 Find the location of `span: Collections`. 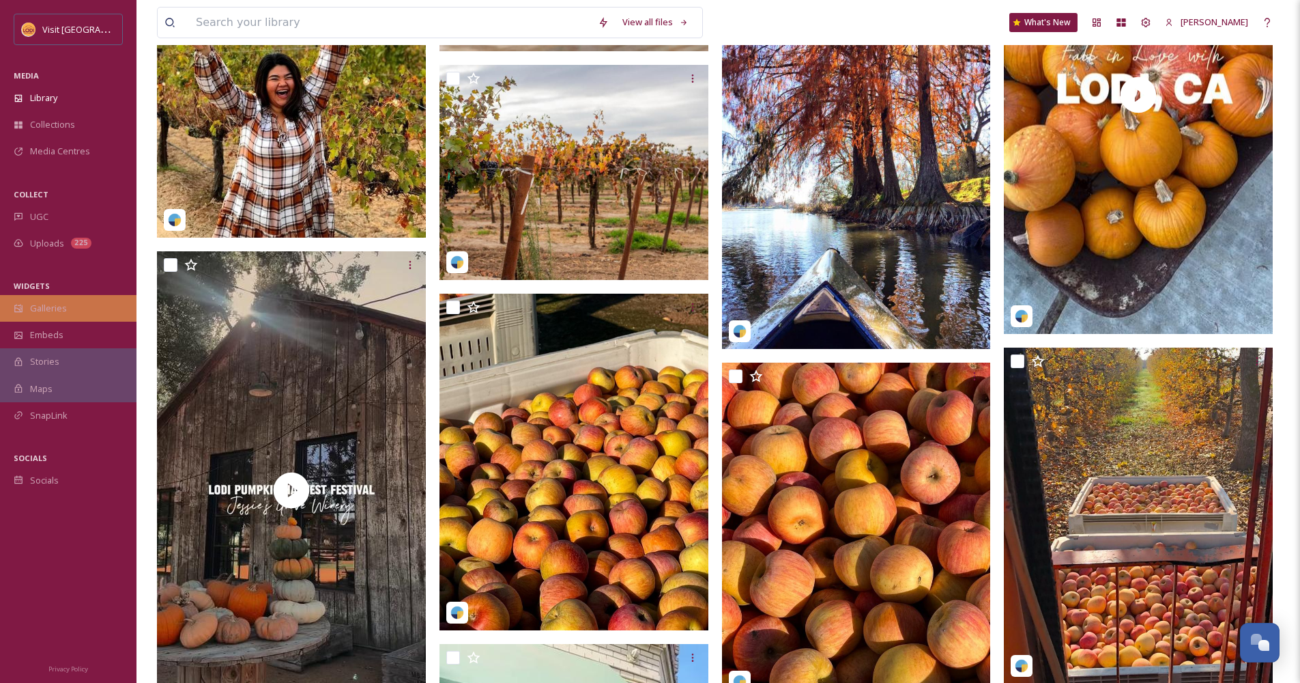

span: Collections is located at coordinates (53, 124).